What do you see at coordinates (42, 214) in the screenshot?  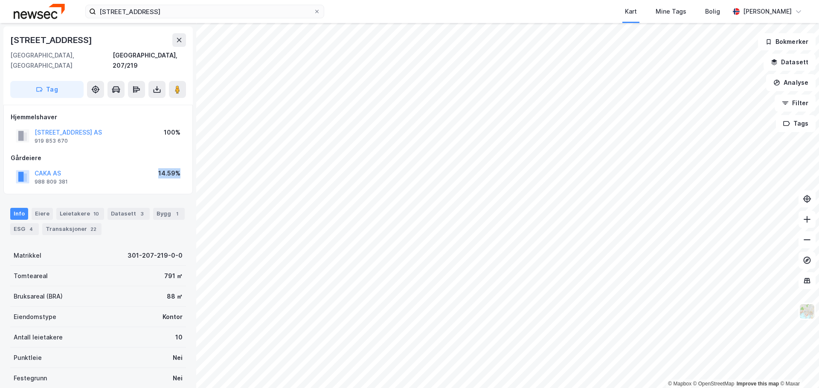 I see `div: Eiere` at bounding box center [42, 214].